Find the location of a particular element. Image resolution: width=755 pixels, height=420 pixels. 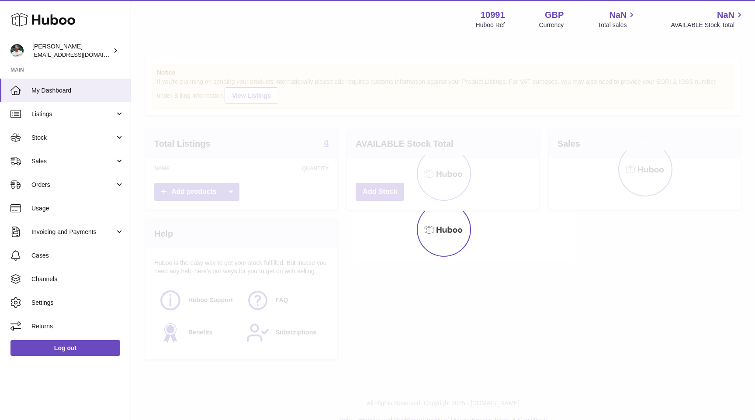

span: Settings is located at coordinates (78, 303).